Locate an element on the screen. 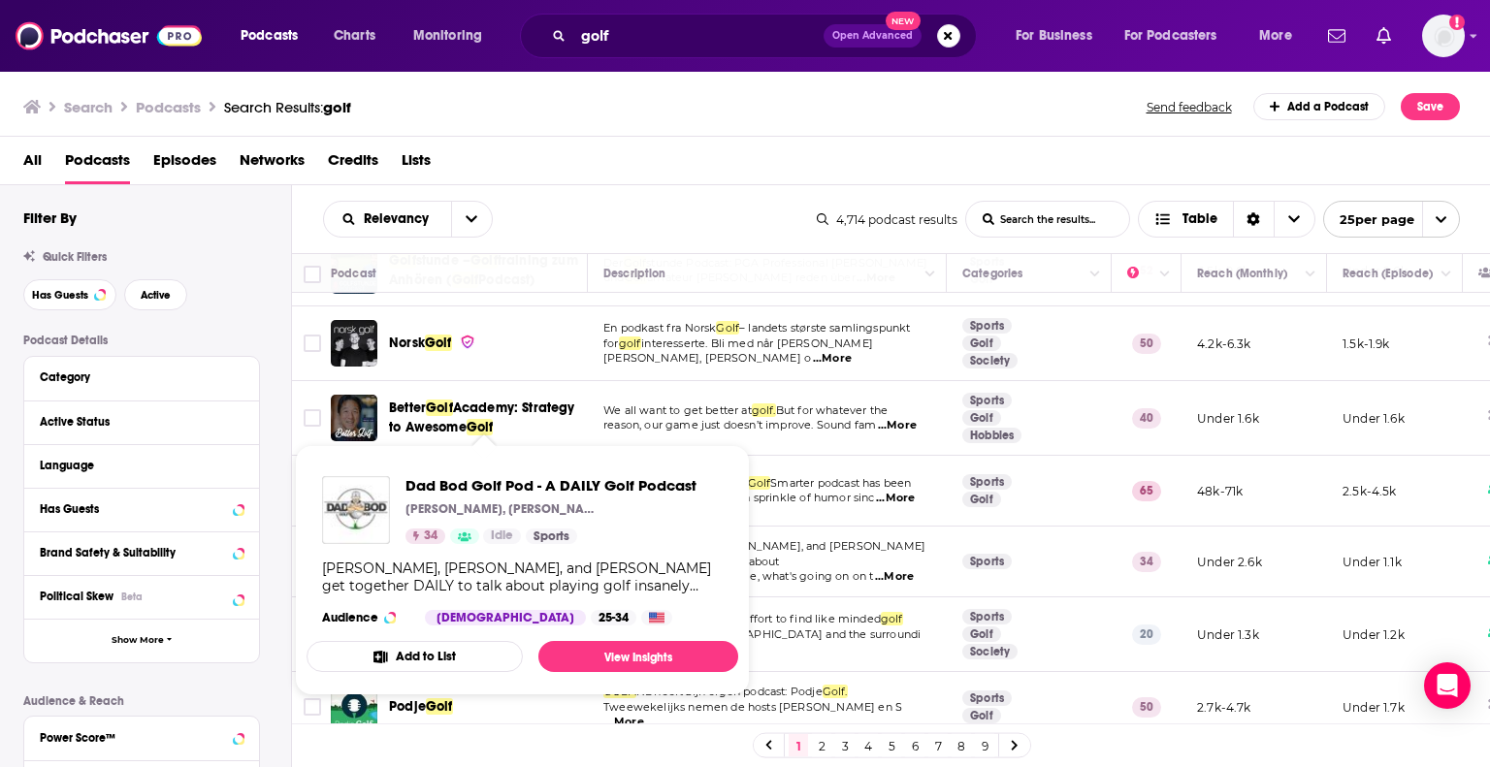 The image size is (1490, 767). a: PodjeGolf is located at coordinates (421, 707).